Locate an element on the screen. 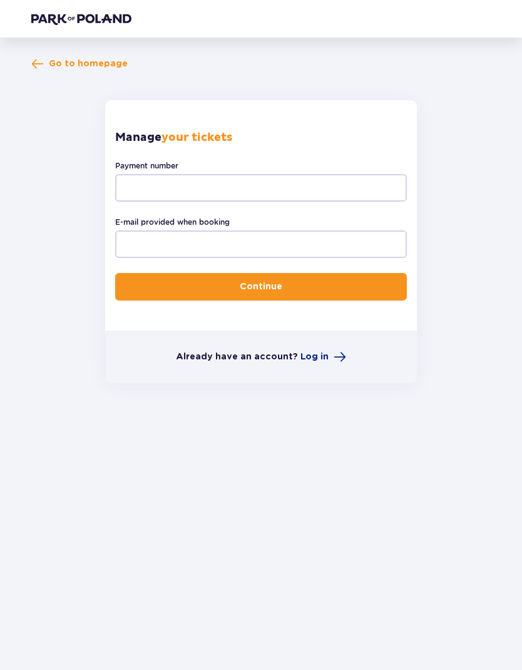 The width and height of the screenshot is (522, 670). a: Go to homepage is located at coordinates (80, 64).